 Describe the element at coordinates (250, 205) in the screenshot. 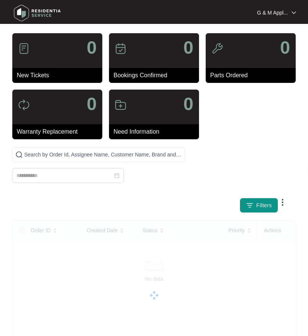

I see `img: filter icon` at that location.